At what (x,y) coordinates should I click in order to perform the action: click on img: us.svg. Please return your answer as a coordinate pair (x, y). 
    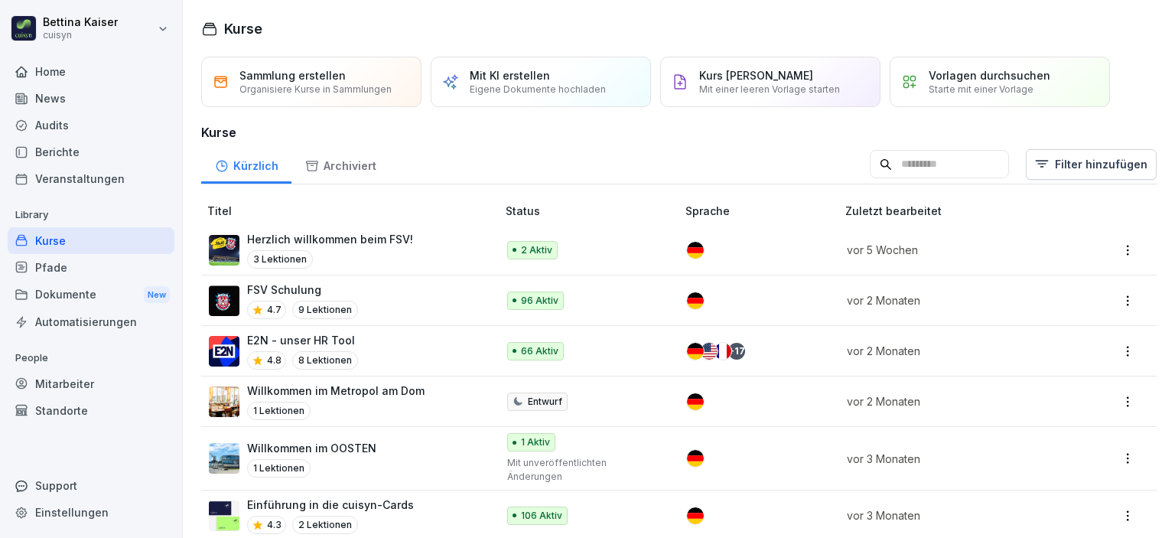
    Looking at the image, I should click on (709, 351).